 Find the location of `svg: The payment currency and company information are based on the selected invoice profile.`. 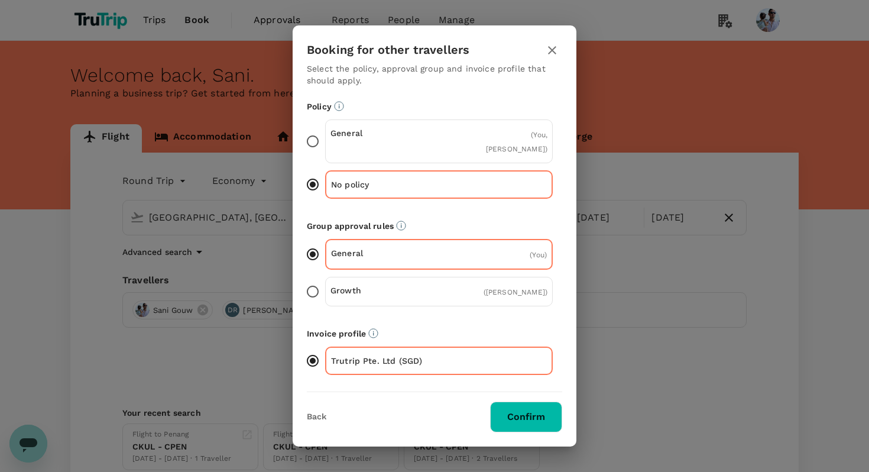

svg: The payment currency and company information are based on the selected invoice profile. is located at coordinates (373, 333).